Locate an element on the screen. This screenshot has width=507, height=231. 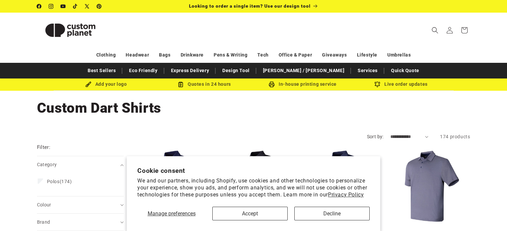
div: Live order updates is located at coordinates (401, 84).